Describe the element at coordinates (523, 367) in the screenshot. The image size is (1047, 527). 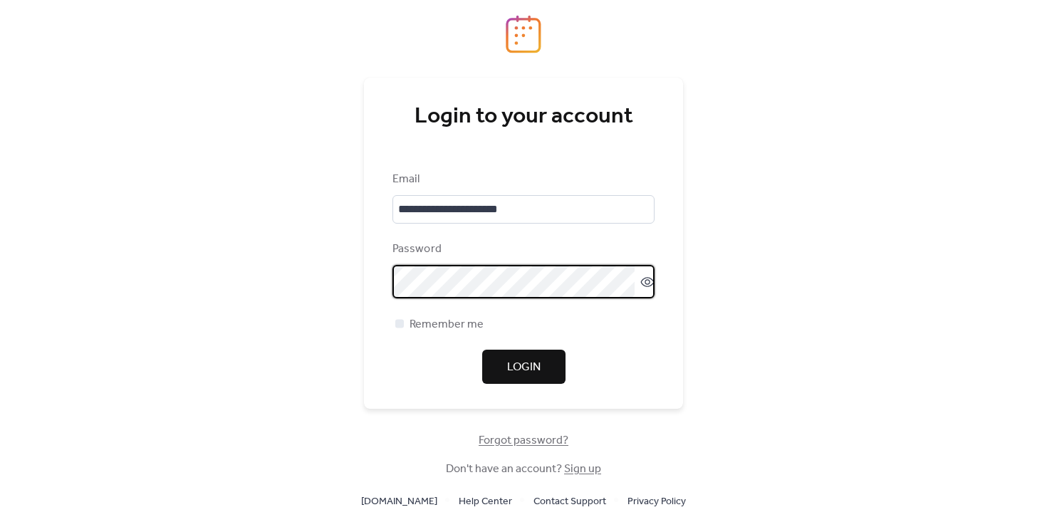
I see `span: Login` at that location.